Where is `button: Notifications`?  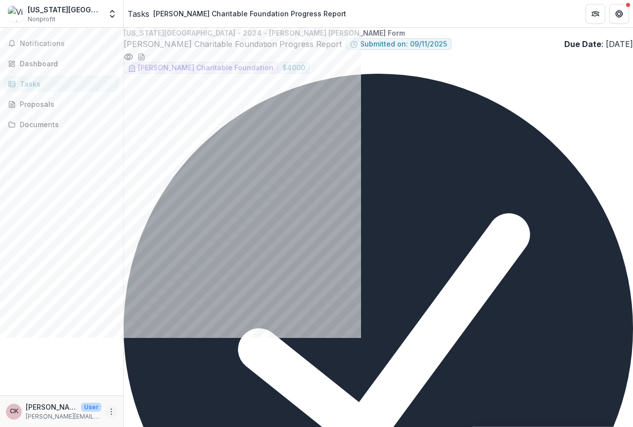
button: Notifications is located at coordinates (61, 43).